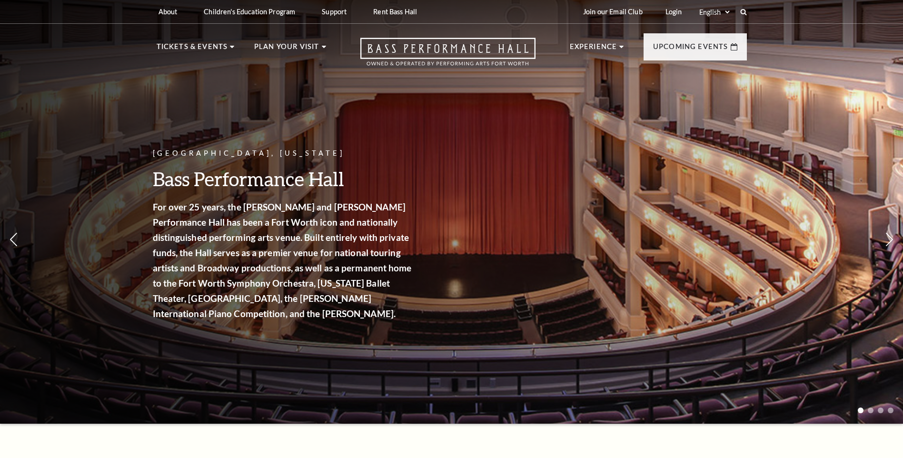 The image size is (903, 458). I want to click on p: About, so click(168, 11).